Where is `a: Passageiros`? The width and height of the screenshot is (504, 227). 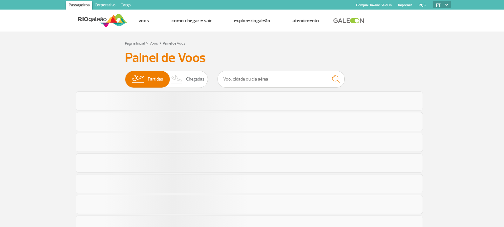
a: Passageiros is located at coordinates (79, 6).